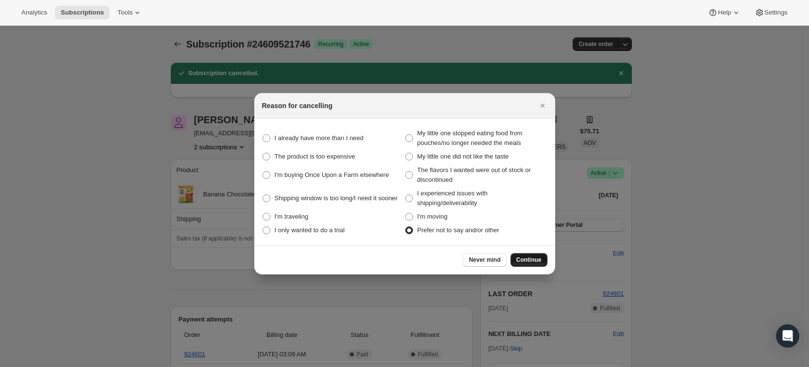 The image size is (809, 367). What do you see at coordinates (297, 106) in the screenshot?
I see `h2: Reason for cancelling` at bounding box center [297, 106].